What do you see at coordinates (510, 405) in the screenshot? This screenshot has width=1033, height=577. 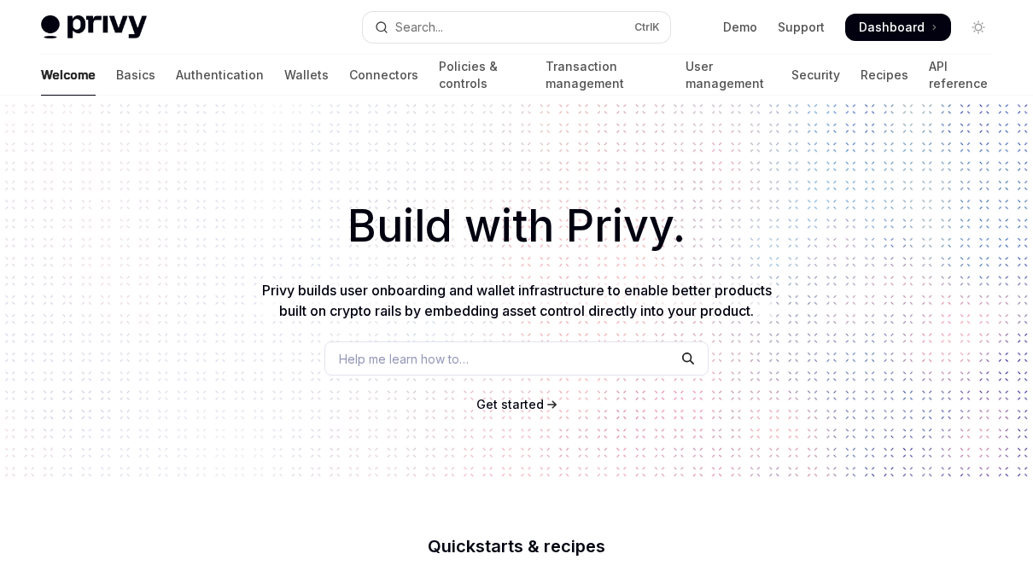 I see `a: Get started` at bounding box center [510, 405].